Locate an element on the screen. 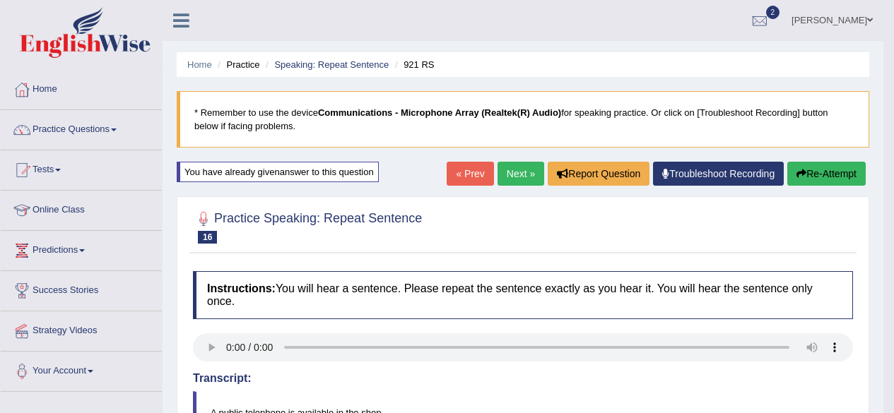 This screenshot has height=413, width=894. li: Practice is located at coordinates (237, 64).